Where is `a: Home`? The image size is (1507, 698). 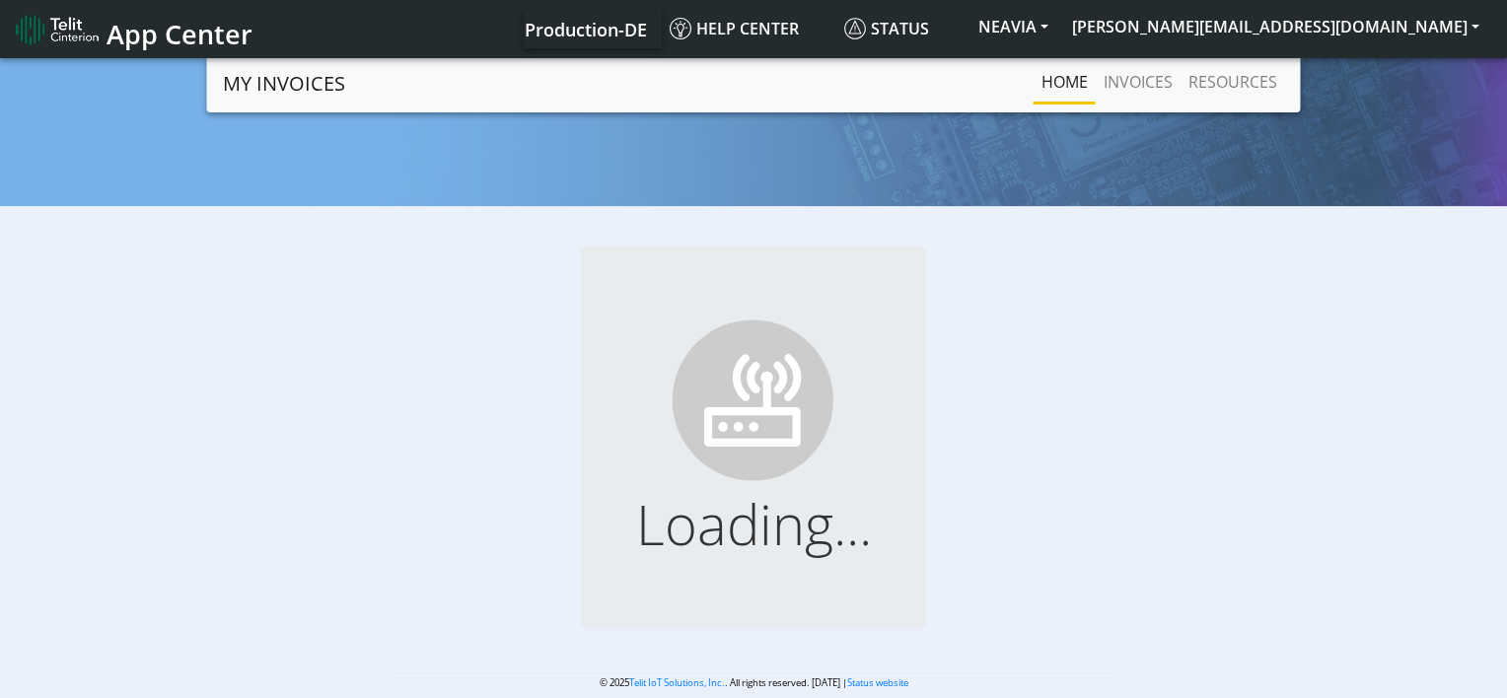 a: Home is located at coordinates (1064, 82).